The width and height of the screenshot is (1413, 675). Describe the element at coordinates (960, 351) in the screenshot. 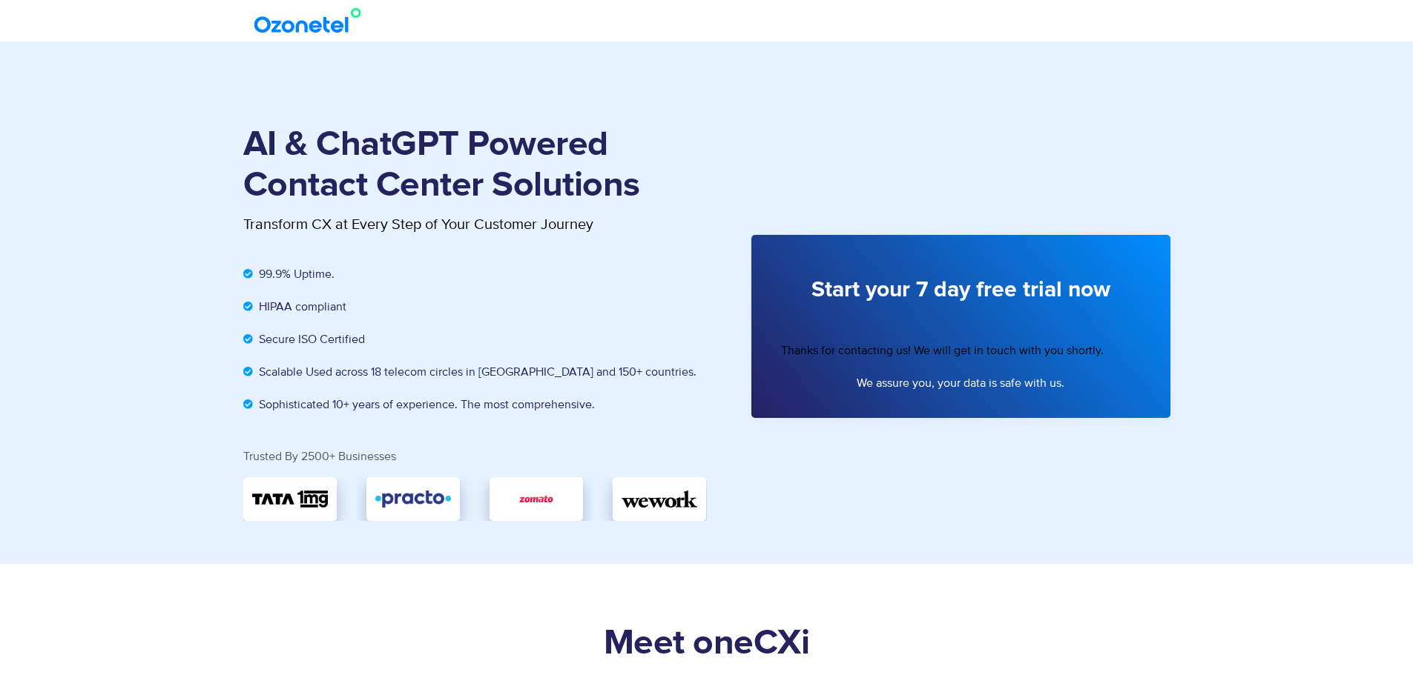

I see `div: Thanks for contacting us! We will get in touch with you shortly.` at that location.